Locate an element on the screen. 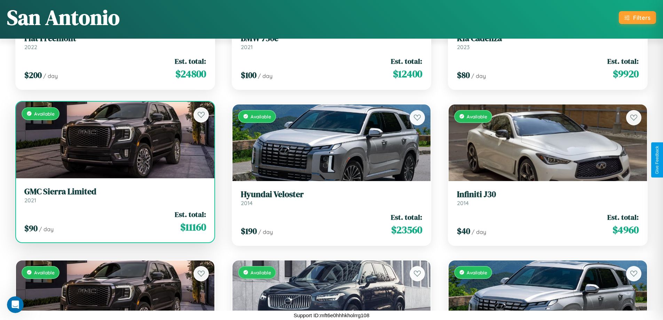 The image size is (663, 320). a: BMW 750e2021 is located at coordinates (332, 42).